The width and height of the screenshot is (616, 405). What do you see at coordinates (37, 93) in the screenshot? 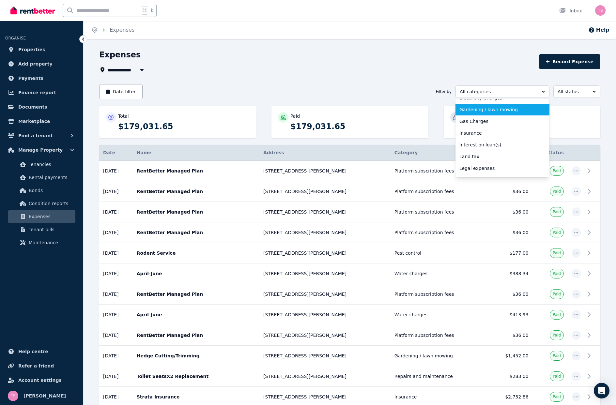
I see `span: Finance report` at bounding box center [37, 93].